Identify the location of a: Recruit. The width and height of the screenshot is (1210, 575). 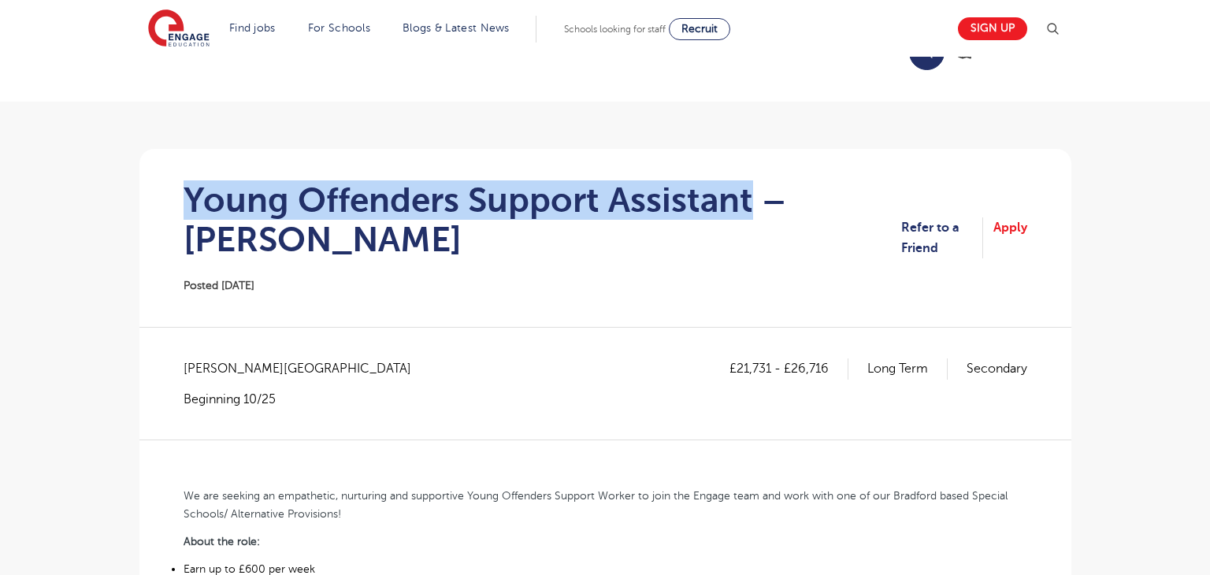
(699, 29).